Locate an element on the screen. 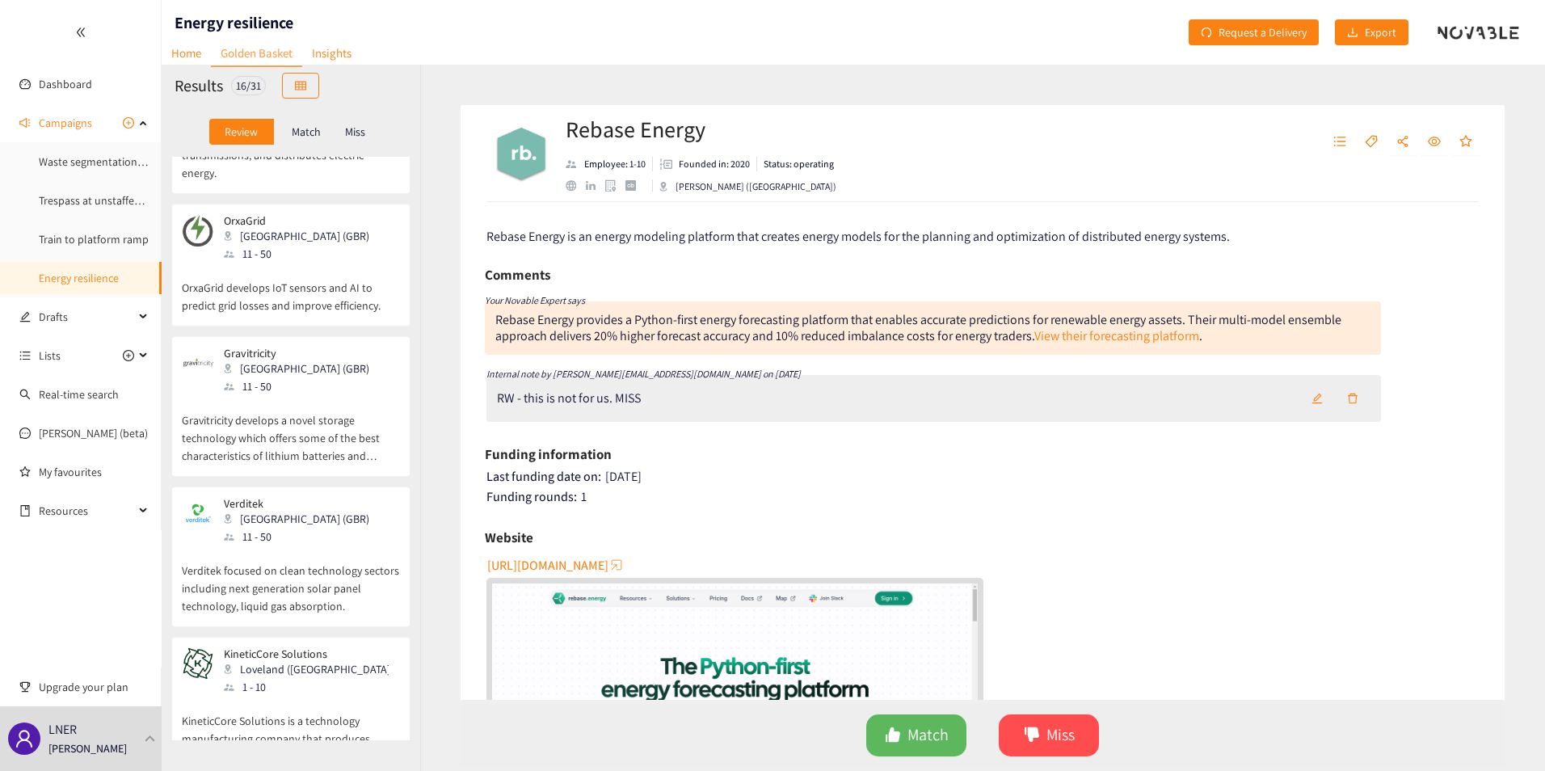 This screenshot has height=771, width=1545. button: edit is located at coordinates (1317, 398).